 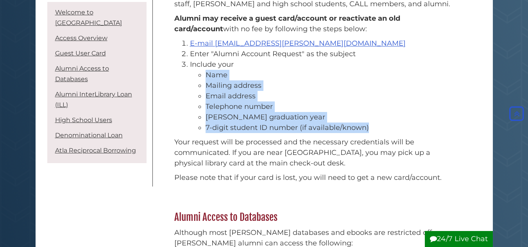 What do you see at coordinates (89, 135) in the screenshot?
I see `a: Denominational Loan` at bounding box center [89, 135].